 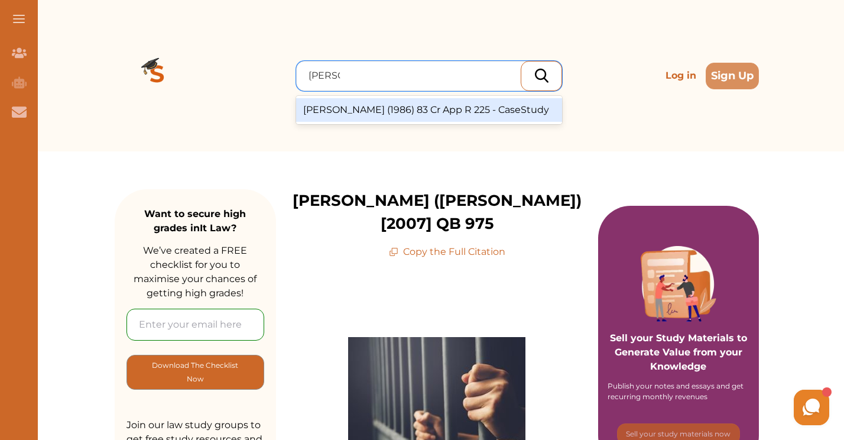 I want to click on img: Purple card image, so click(x=679, y=284).